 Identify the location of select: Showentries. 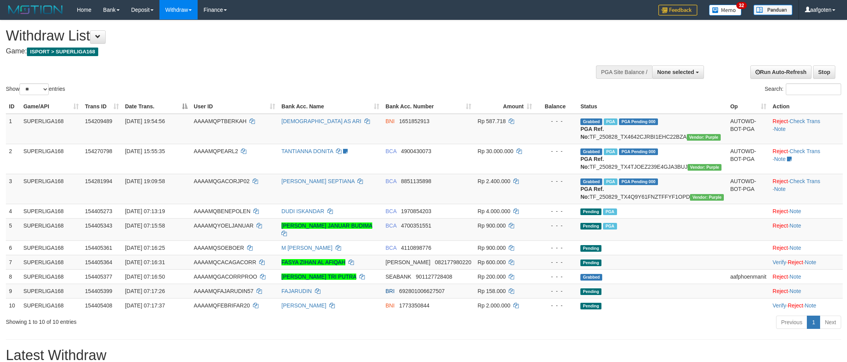
(34, 89).